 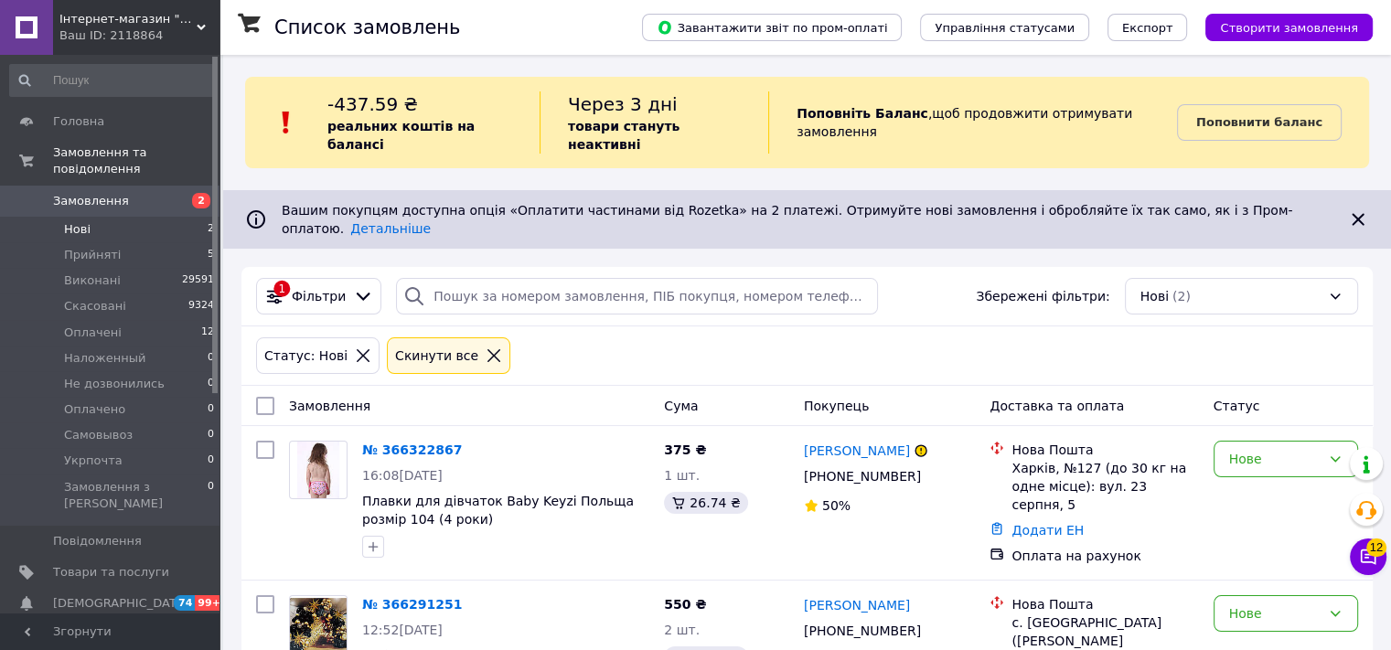 I want to click on span: Товари та послуги, so click(x=111, y=573).